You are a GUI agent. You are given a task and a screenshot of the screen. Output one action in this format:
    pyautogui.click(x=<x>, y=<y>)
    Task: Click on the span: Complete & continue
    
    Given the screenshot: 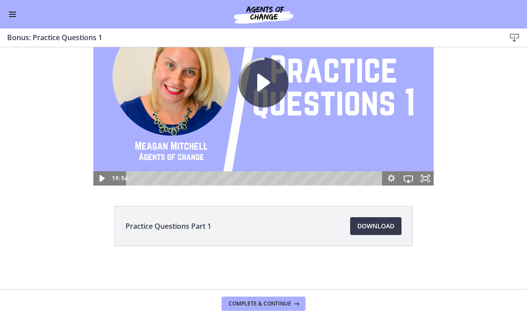 What is the action you would take?
    pyautogui.click(x=260, y=304)
    